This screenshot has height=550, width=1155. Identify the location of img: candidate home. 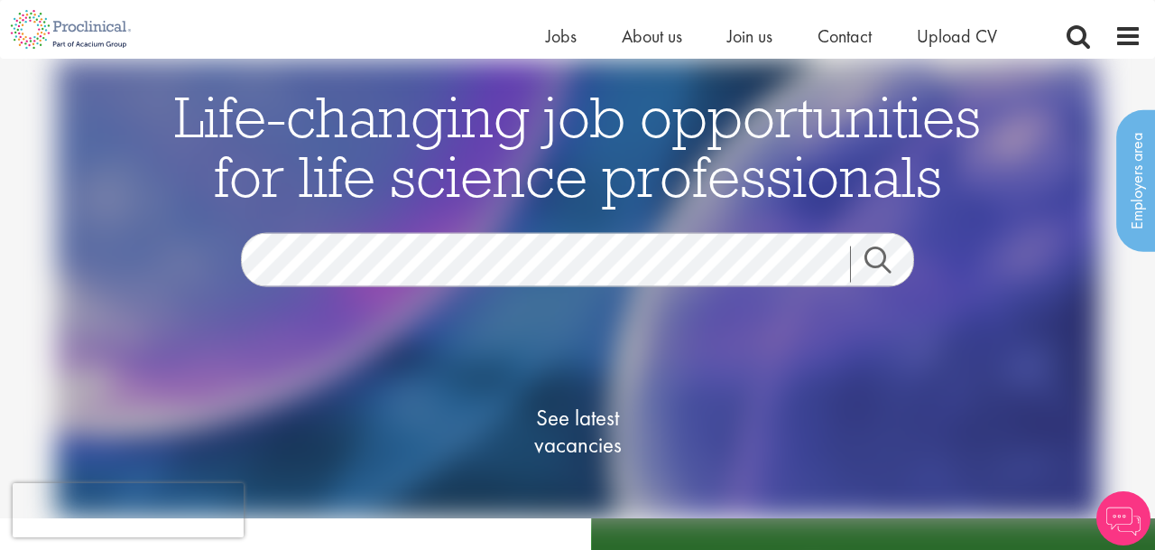
(578, 288).